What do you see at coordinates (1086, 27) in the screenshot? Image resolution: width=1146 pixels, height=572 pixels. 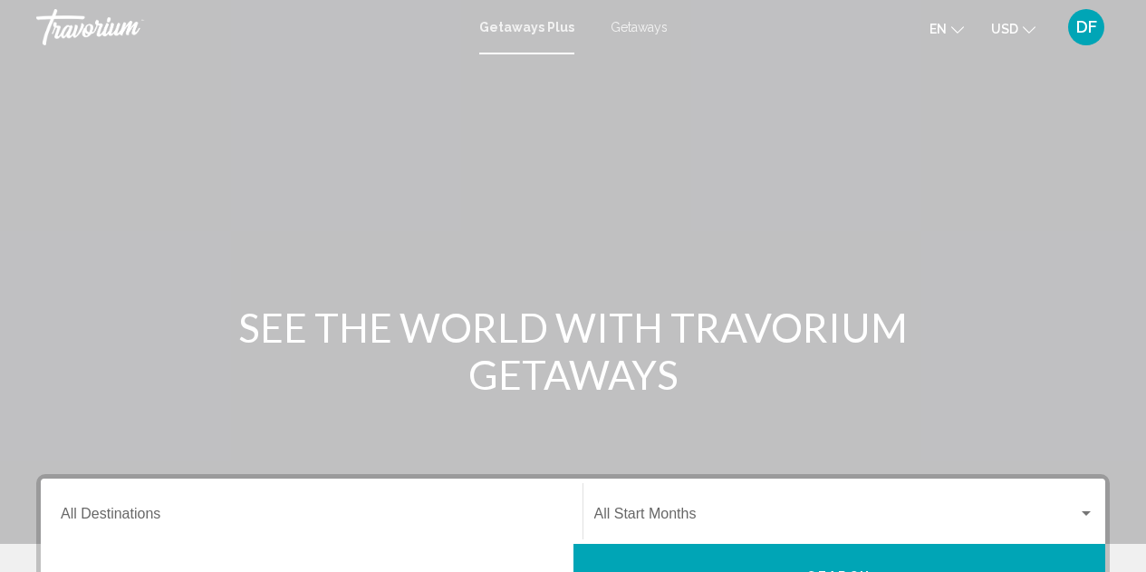 I see `span: DF` at bounding box center [1086, 27].